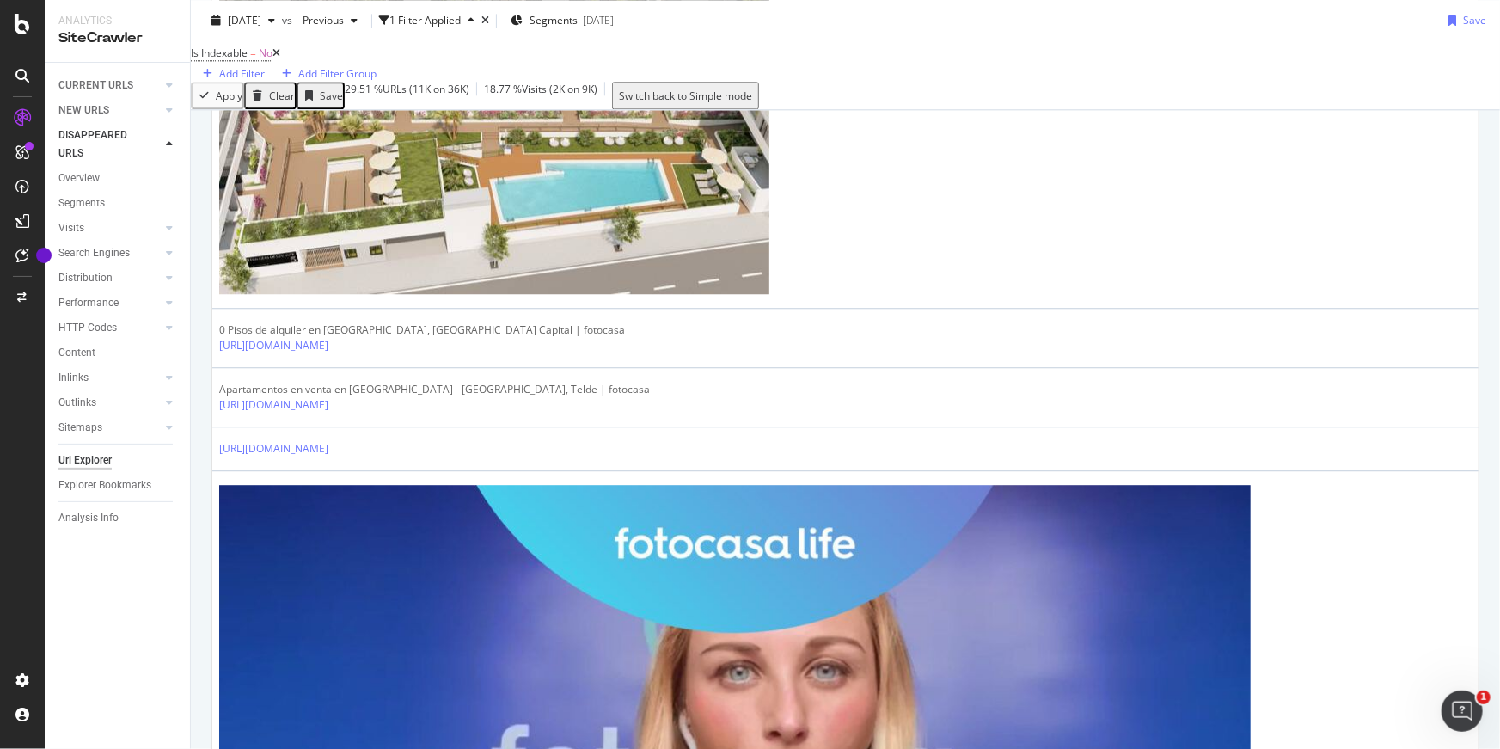 This screenshot has height=749, width=1500. Describe the element at coordinates (326, 73) in the screenshot. I see `button: Add Filter Group` at that location.